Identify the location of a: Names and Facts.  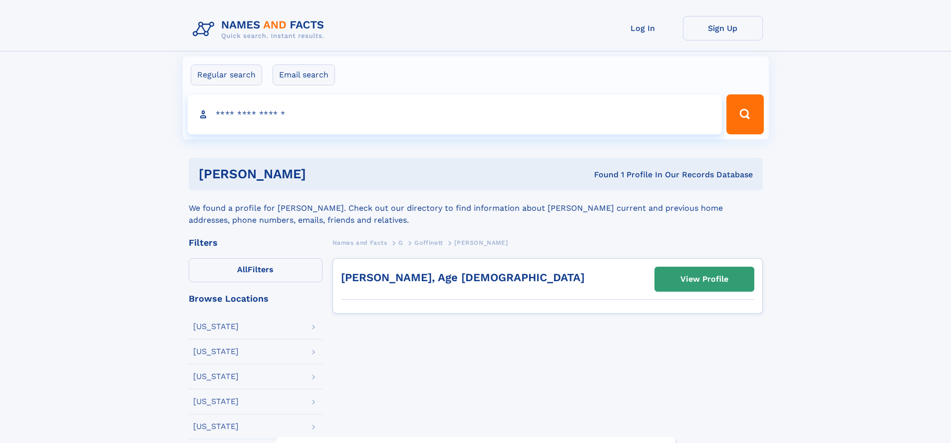
(360, 242).